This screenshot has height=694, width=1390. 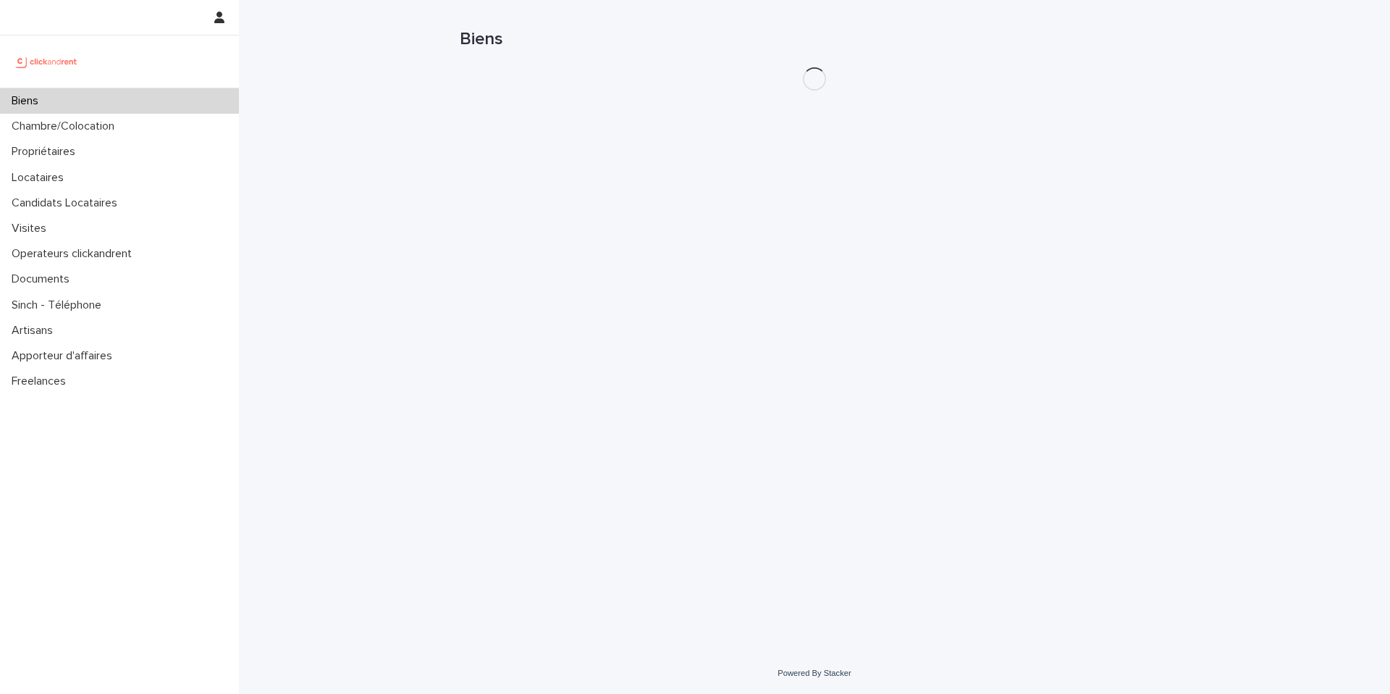 What do you see at coordinates (32, 228) in the screenshot?
I see `p: Visites` at bounding box center [32, 228].